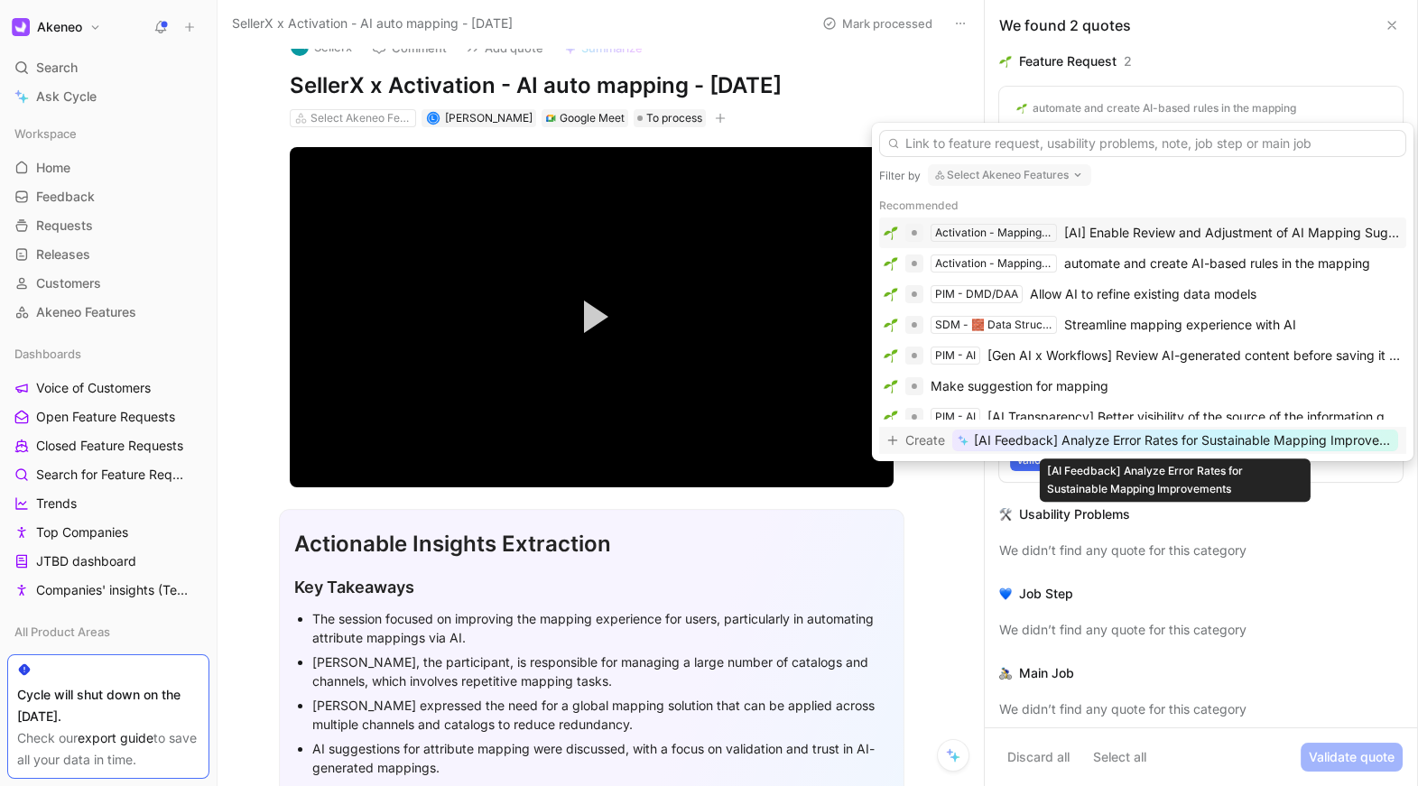 The height and width of the screenshot is (786, 1418). What do you see at coordinates (1180, 325) in the screenshot?
I see `div: Streamline mapping experience with AI` at bounding box center [1180, 325].